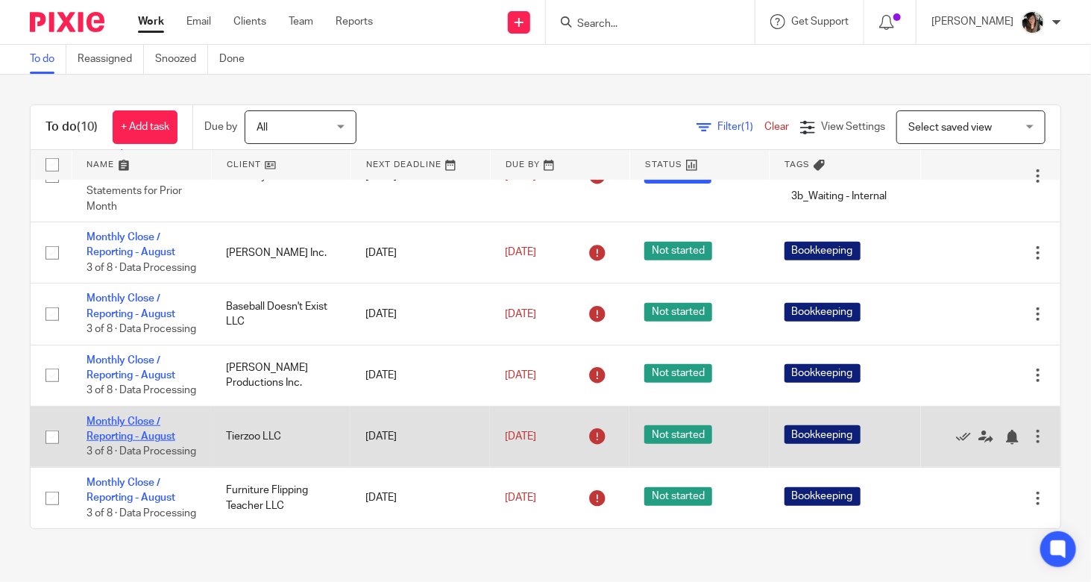 Image resolution: width=1091 pixels, height=582 pixels. What do you see at coordinates (280, 314) in the screenshot?
I see `td: Baseball Doesn't Exist LLC` at bounding box center [280, 314].